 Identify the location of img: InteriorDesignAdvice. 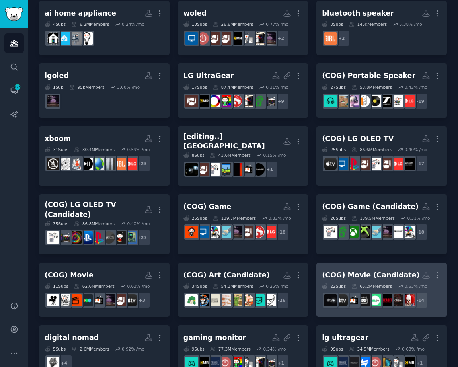
(236, 300).